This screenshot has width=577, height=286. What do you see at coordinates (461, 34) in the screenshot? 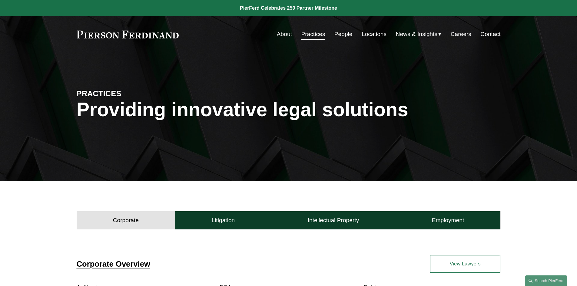
I see `a: Careers` at bounding box center [461, 34].